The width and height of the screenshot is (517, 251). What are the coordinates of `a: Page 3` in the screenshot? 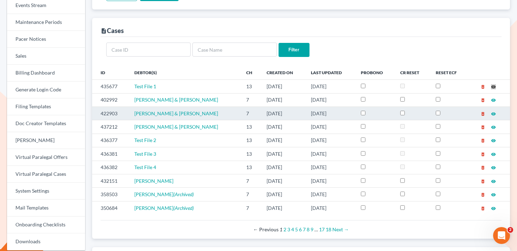 It's located at (289, 229).